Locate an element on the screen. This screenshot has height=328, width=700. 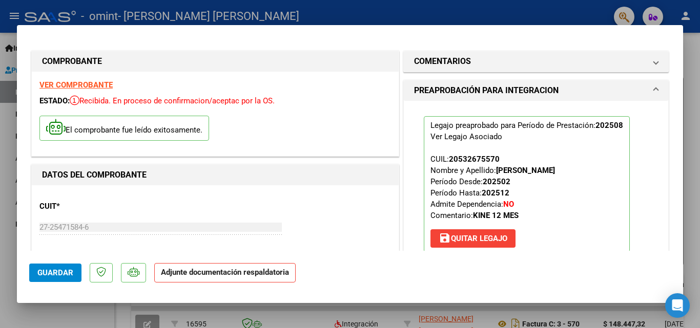
span: ESTADO: is located at coordinates (54, 101).